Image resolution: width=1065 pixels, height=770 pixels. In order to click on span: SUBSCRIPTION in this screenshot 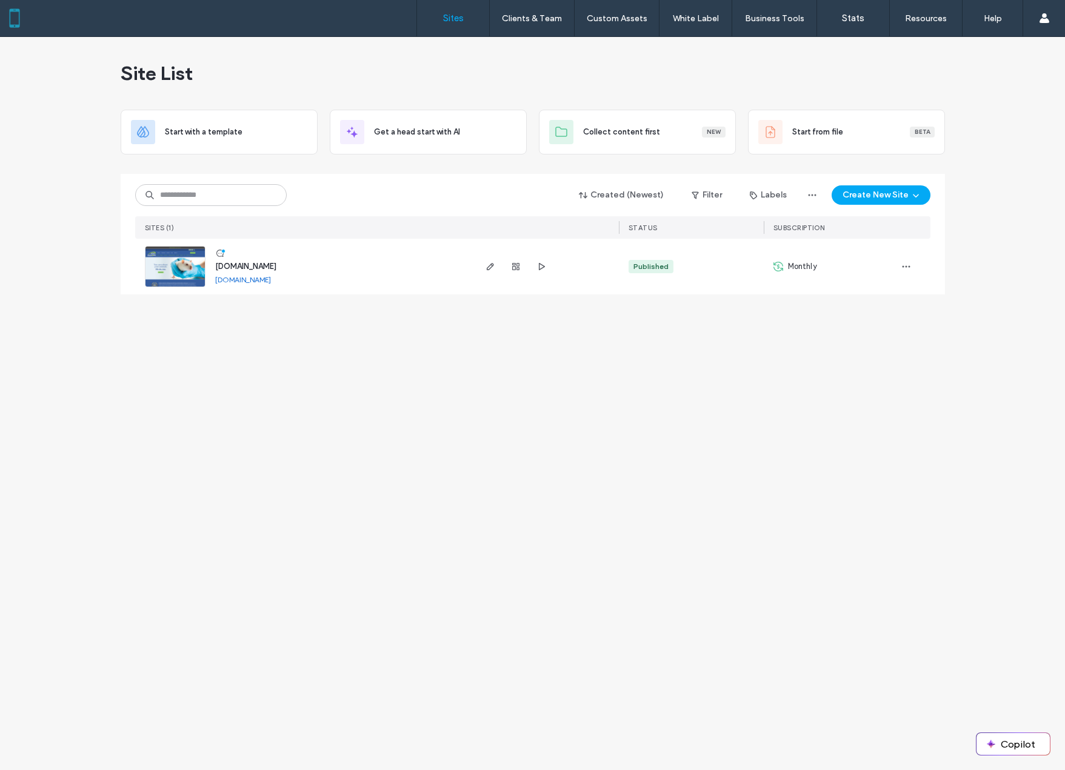, I will do `click(799, 228)`.